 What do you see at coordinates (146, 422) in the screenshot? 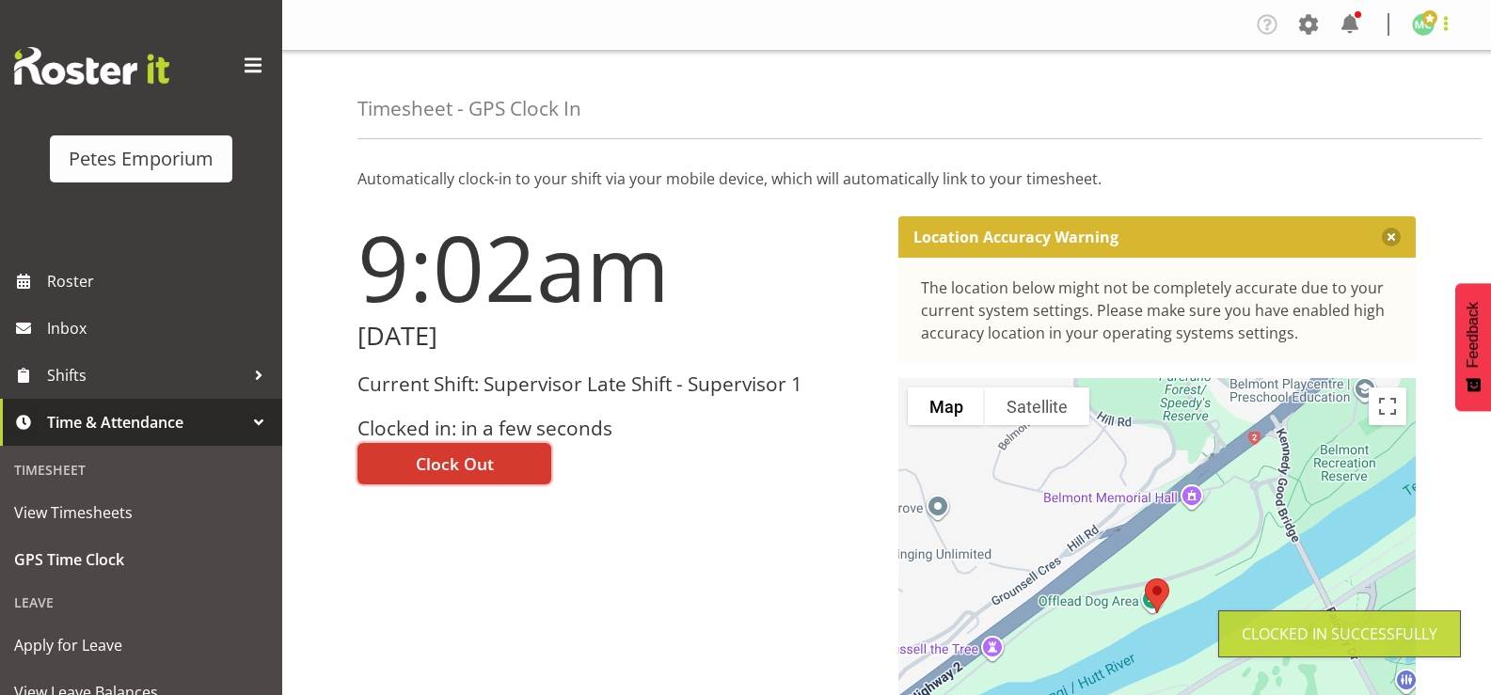
I see `span: Time & Attendance` at bounding box center [146, 422].